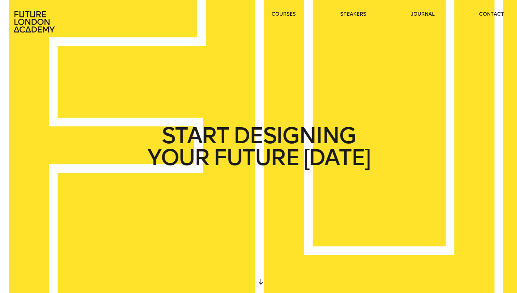 This screenshot has width=517, height=293. Describe the element at coordinates (195, 136) in the screenshot. I see `span: START` at that location.